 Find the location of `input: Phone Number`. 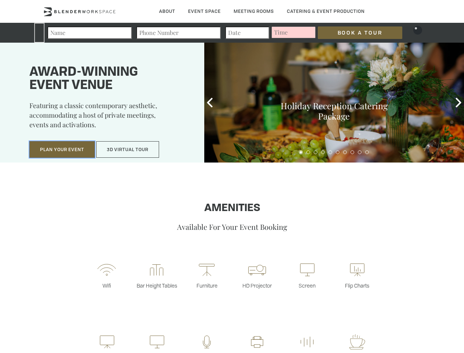

input: Phone Number is located at coordinates (179, 33).